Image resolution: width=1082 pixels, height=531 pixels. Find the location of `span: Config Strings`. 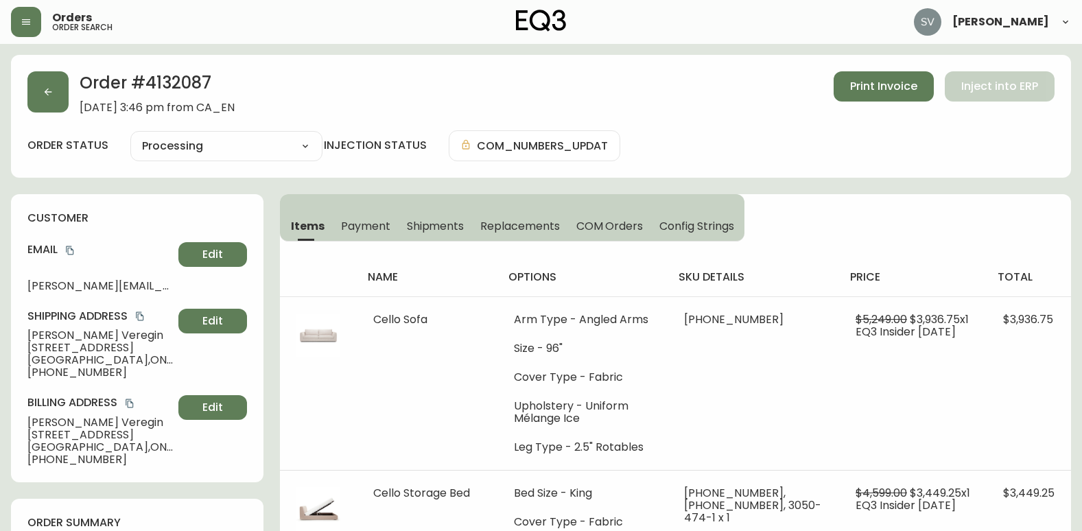

span: Config Strings is located at coordinates (696, 226).